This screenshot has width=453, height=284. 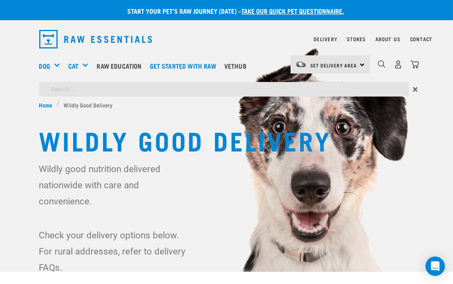 I want to click on nav: dropdown navigation, so click(x=227, y=39).